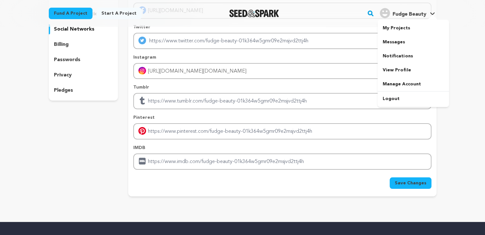 The width and height of the screenshot is (485, 235). What do you see at coordinates (142, 40) in the screenshot?
I see `img: twitter-mobile.svg` at bounding box center [142, 40].